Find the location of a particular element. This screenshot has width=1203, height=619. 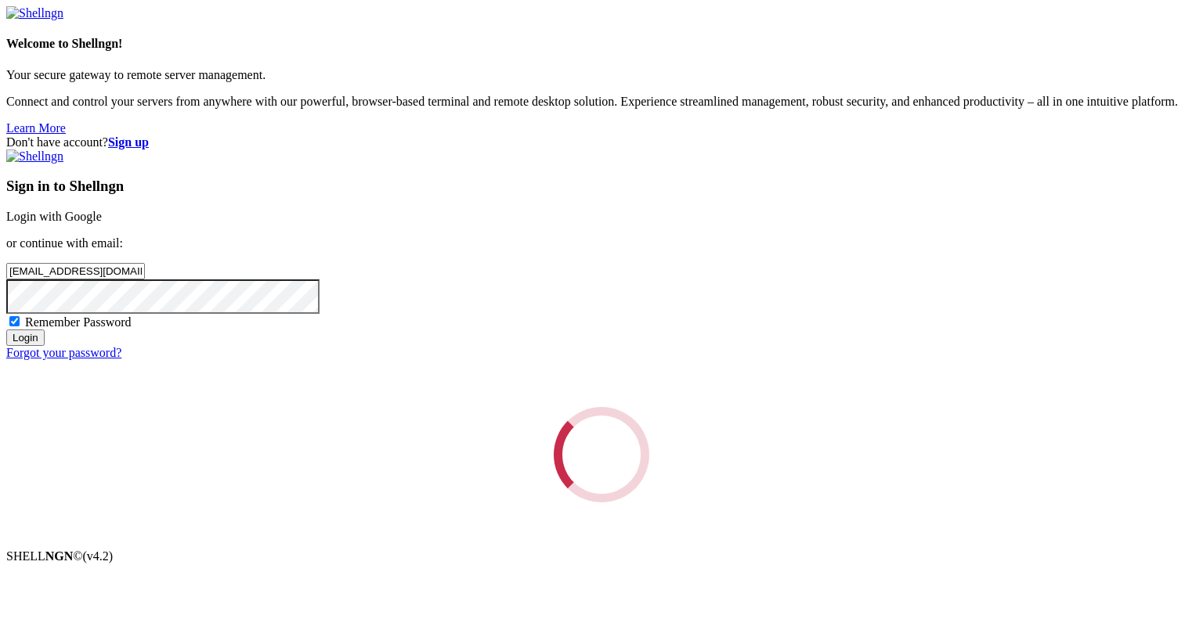

a: Login with Google is located at coordinates (54, 216).